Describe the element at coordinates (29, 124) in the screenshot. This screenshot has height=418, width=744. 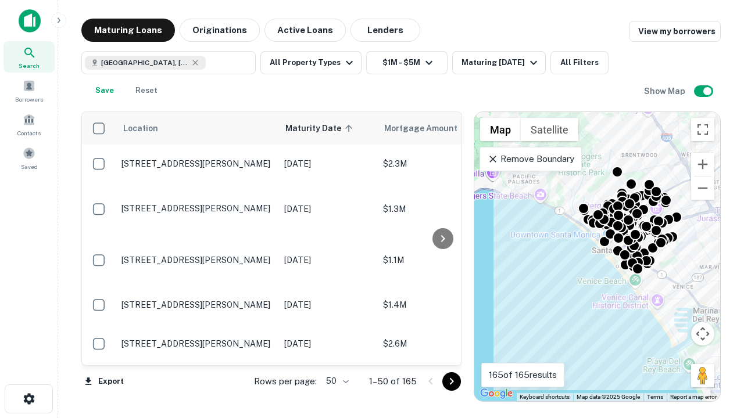
I see `div: Contacts` at that location.